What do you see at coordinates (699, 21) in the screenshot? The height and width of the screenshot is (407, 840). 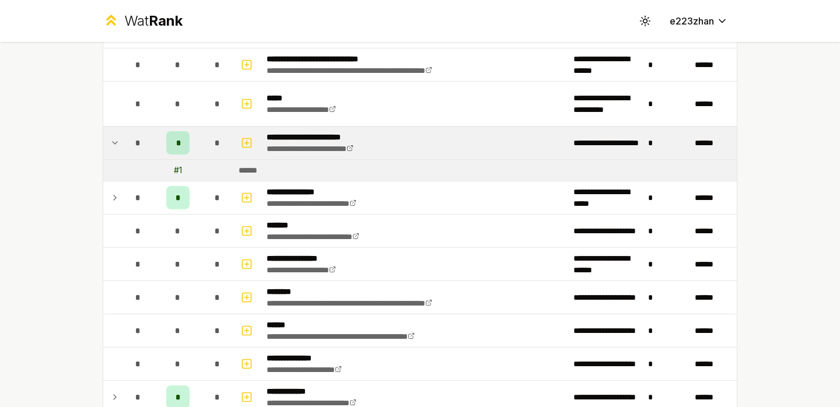 I see `button: e223zhan` at bounding box center [699, 21].